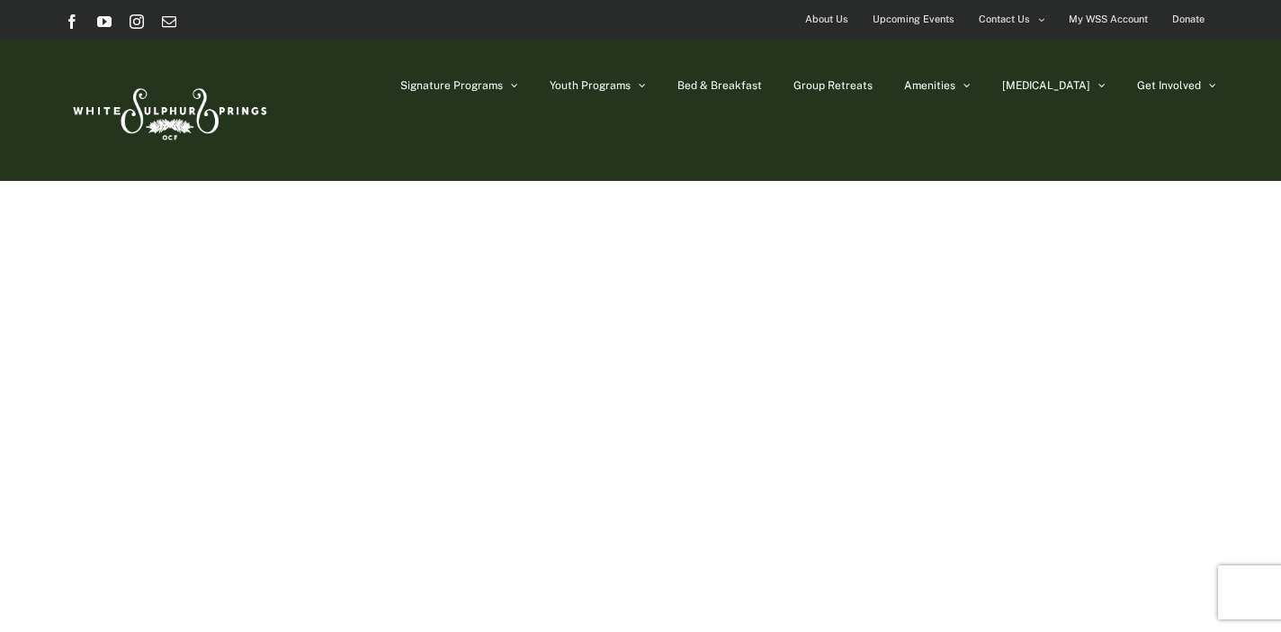 Image resolution: width=1281 pixels, height=632 pixels. I want to click on span: Upcoming Events, so click(913, 19).